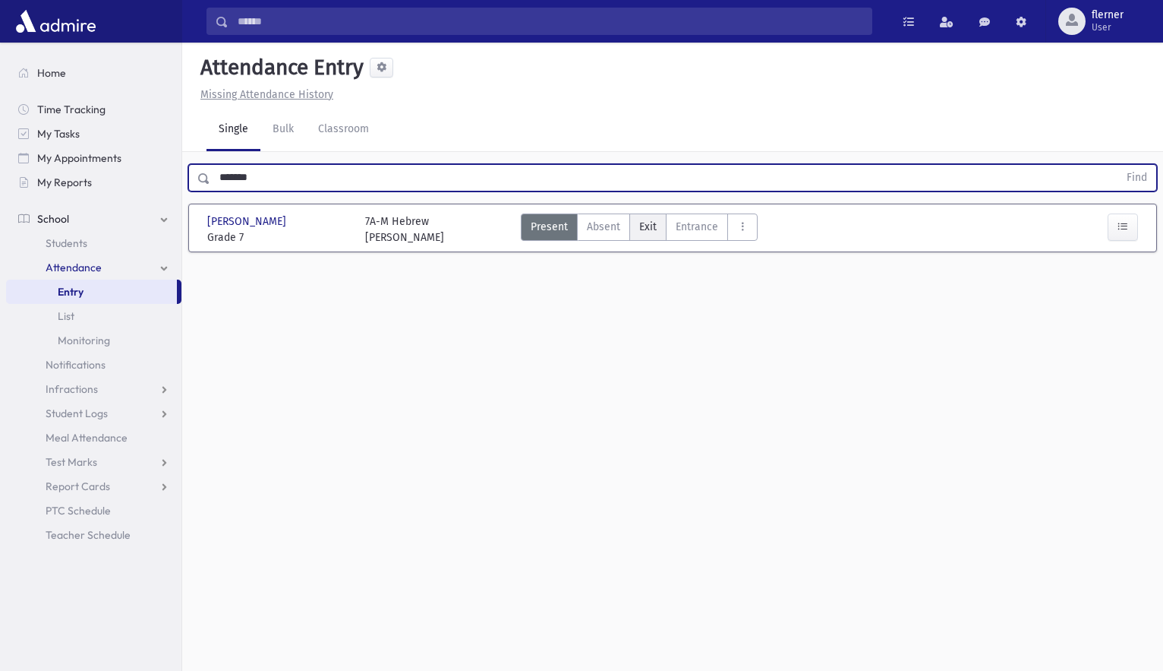 Image resolution: width=1163 pixels, height=671 pixels. I want to click on div: AttTypes, so click(639, 229).